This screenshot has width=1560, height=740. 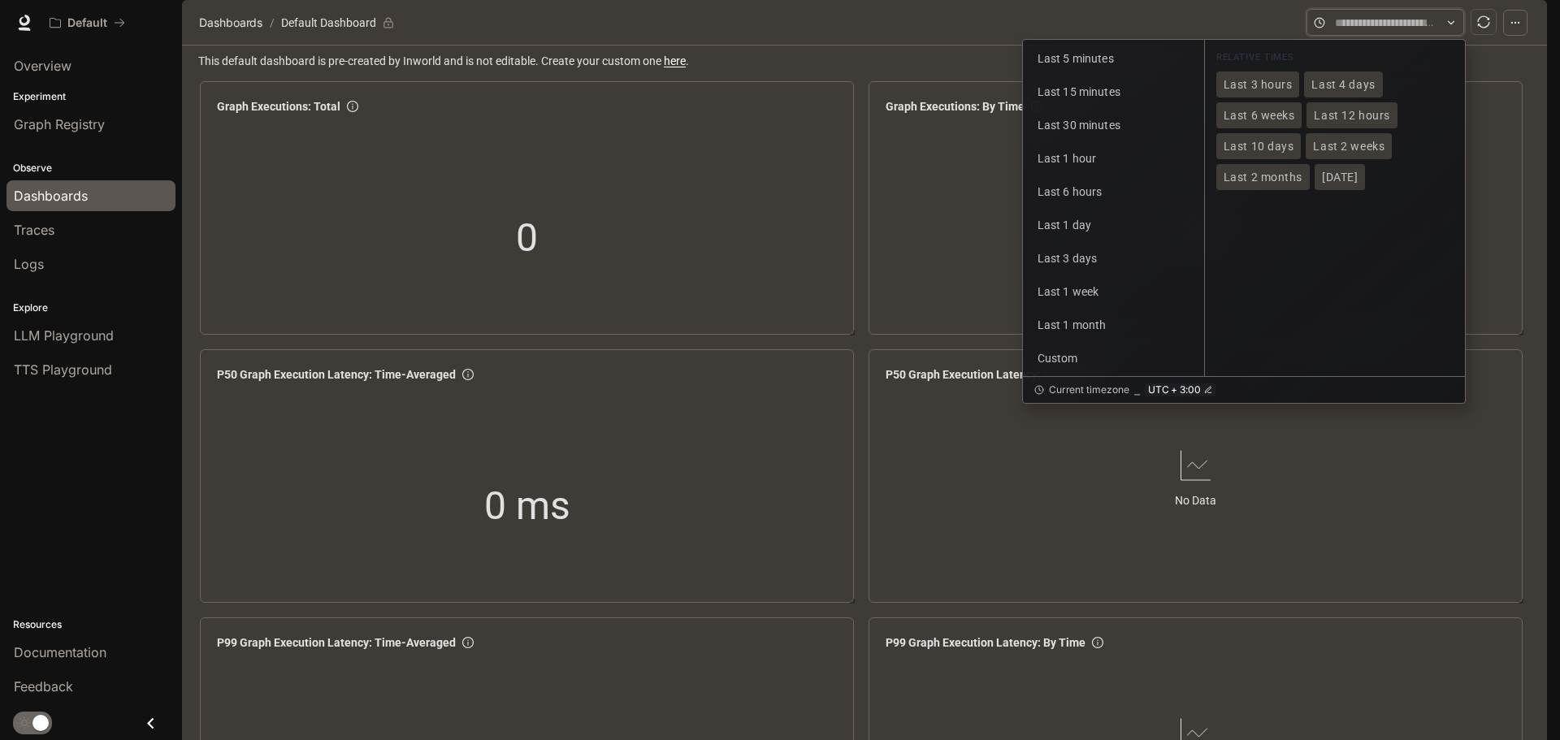 What do you see at coordinates (1076, 58) in the screenshot?
I see `span: Last 5 minutes` at bounding box center [1076, 58].